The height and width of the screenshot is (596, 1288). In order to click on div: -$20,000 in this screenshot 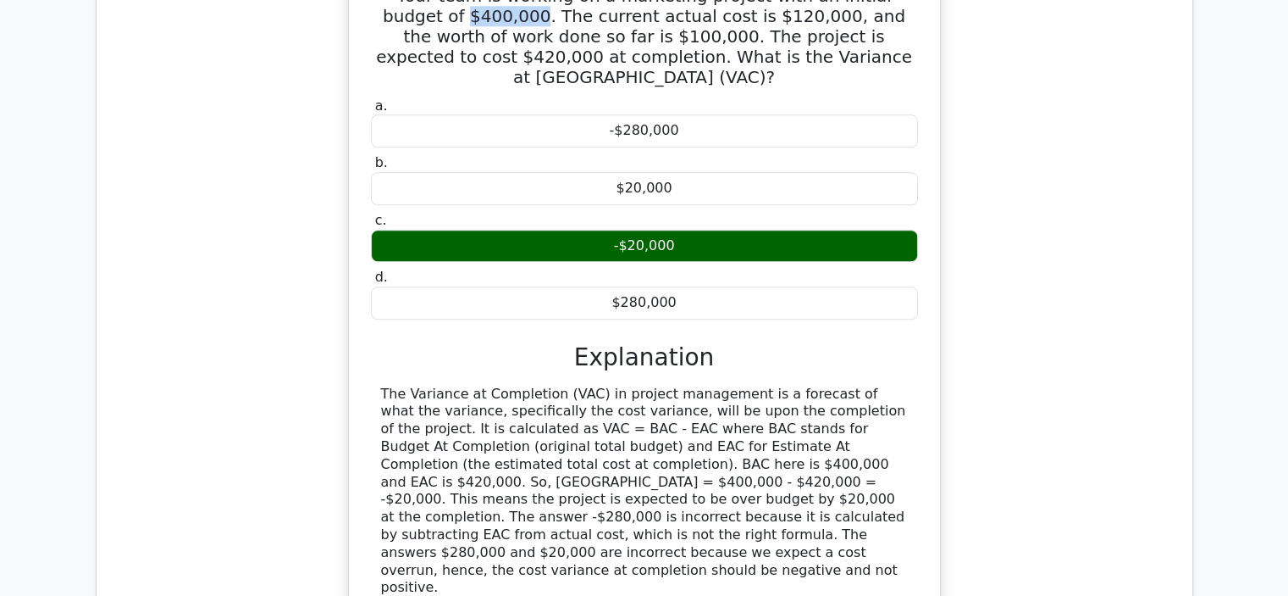, I will do `click(645, 246)`.